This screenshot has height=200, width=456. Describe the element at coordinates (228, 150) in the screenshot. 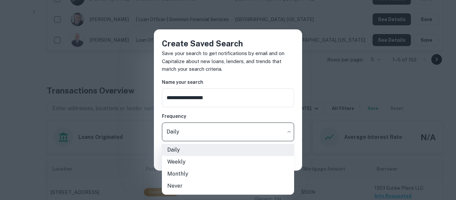

I see `li: Daily` at that location.